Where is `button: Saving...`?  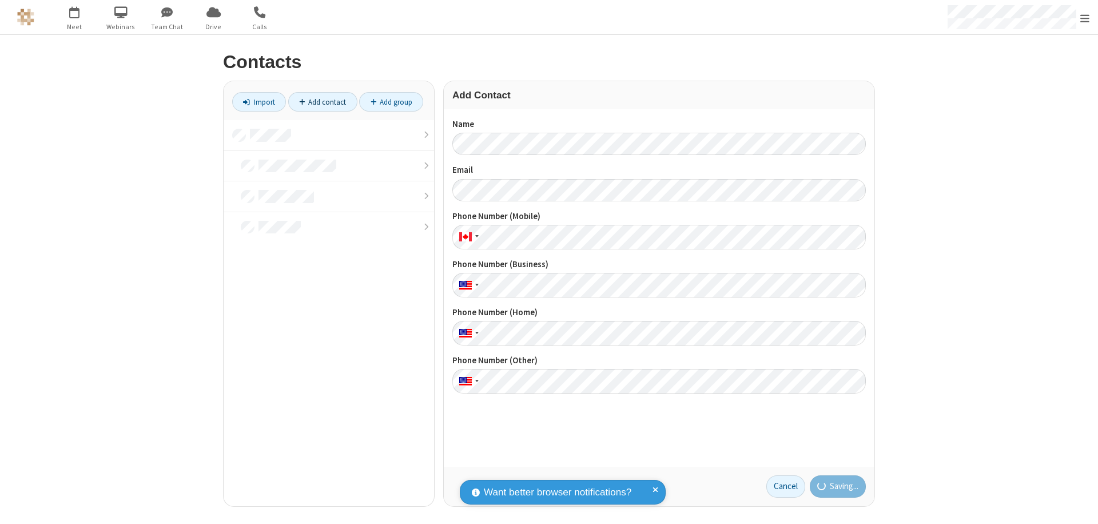 button: Saving... is located at coordinates (838, 487).